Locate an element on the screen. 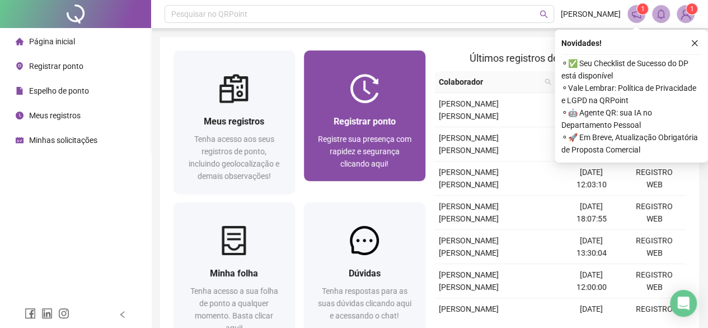 This screenshot has width=708, height=328. span: Últimos registros de ponto sincronizados is located at coordinates (560, 58).